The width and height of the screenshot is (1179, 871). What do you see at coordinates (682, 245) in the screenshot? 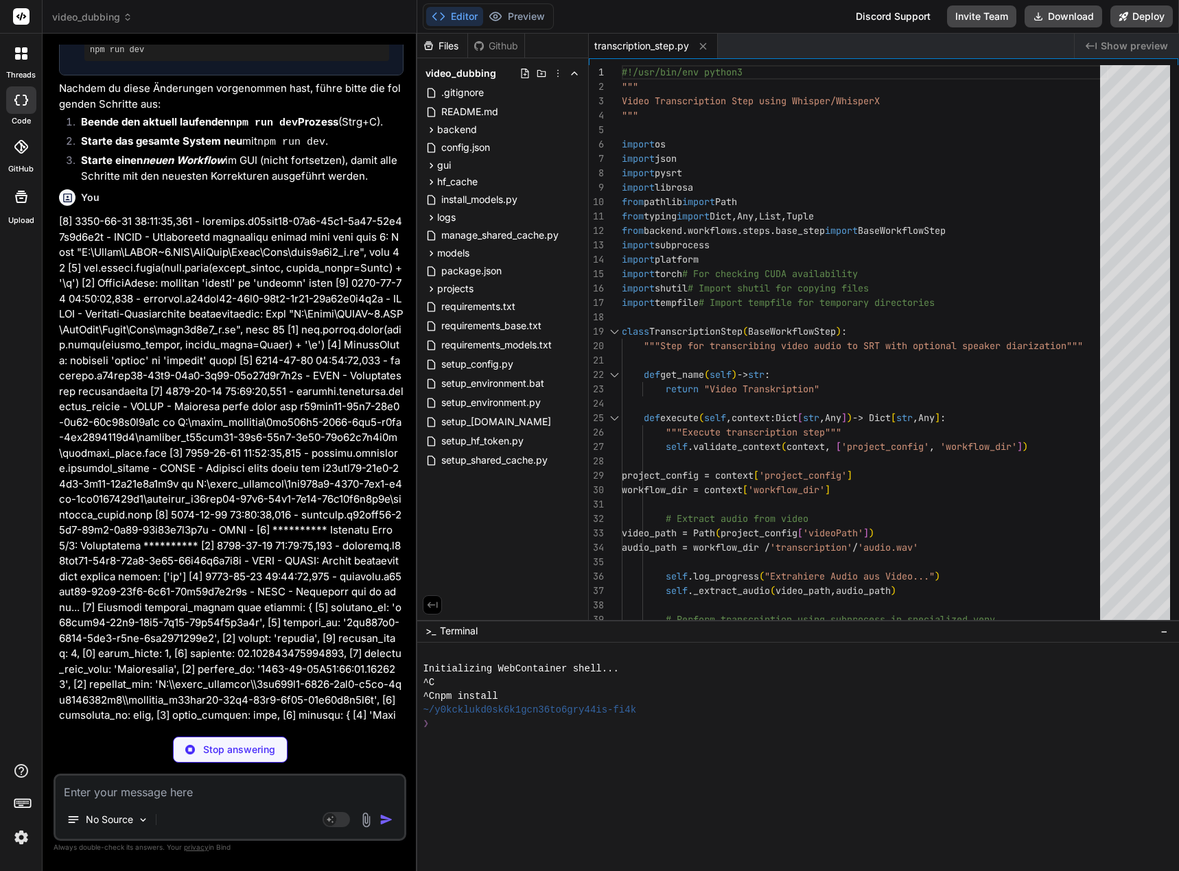
I see `span: subprocess` at bounding box center [682, 245].